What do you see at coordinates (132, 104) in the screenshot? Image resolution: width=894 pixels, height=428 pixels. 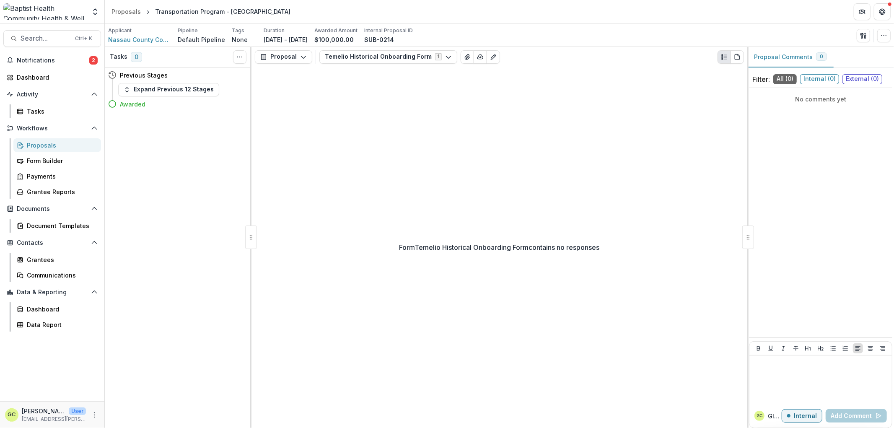 I see `h4: Awarded` at bounding box center [132, 104].